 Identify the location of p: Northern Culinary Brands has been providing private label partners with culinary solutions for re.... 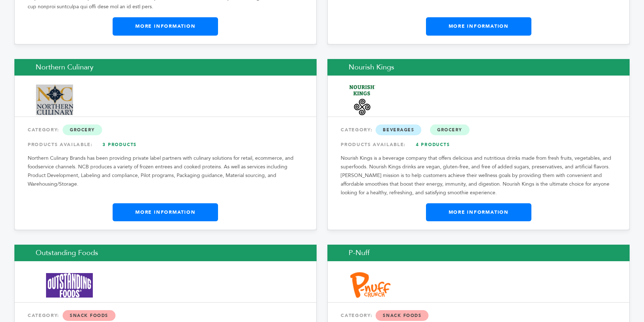
(166, 171).